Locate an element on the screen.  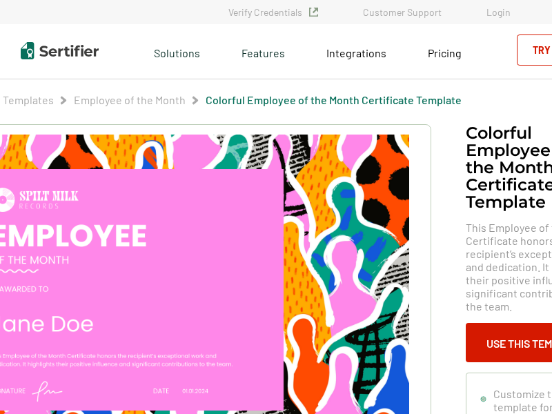
img: Verified is located at coordinates (313, 12).